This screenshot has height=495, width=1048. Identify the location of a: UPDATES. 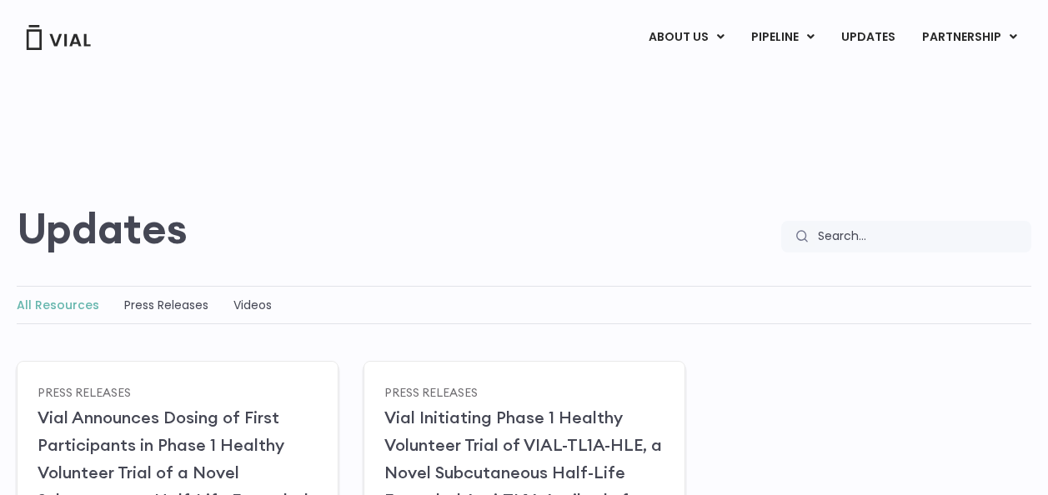
(868, 38).